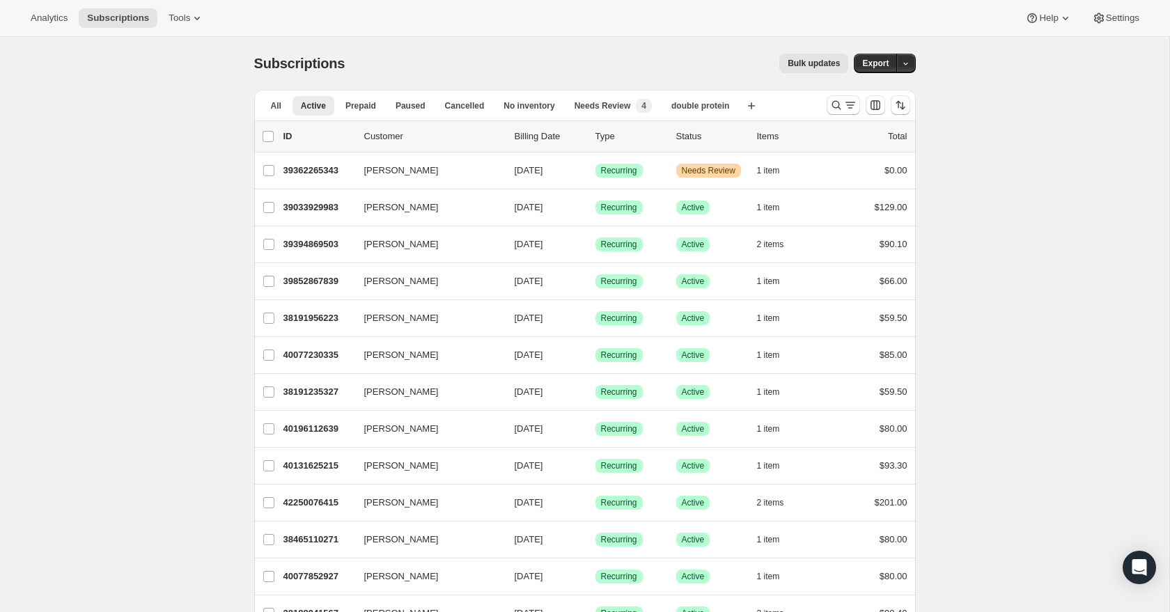  Describe the element at coordinates (529, 106) in the screenshot. I see `span: No inventory` at that location.